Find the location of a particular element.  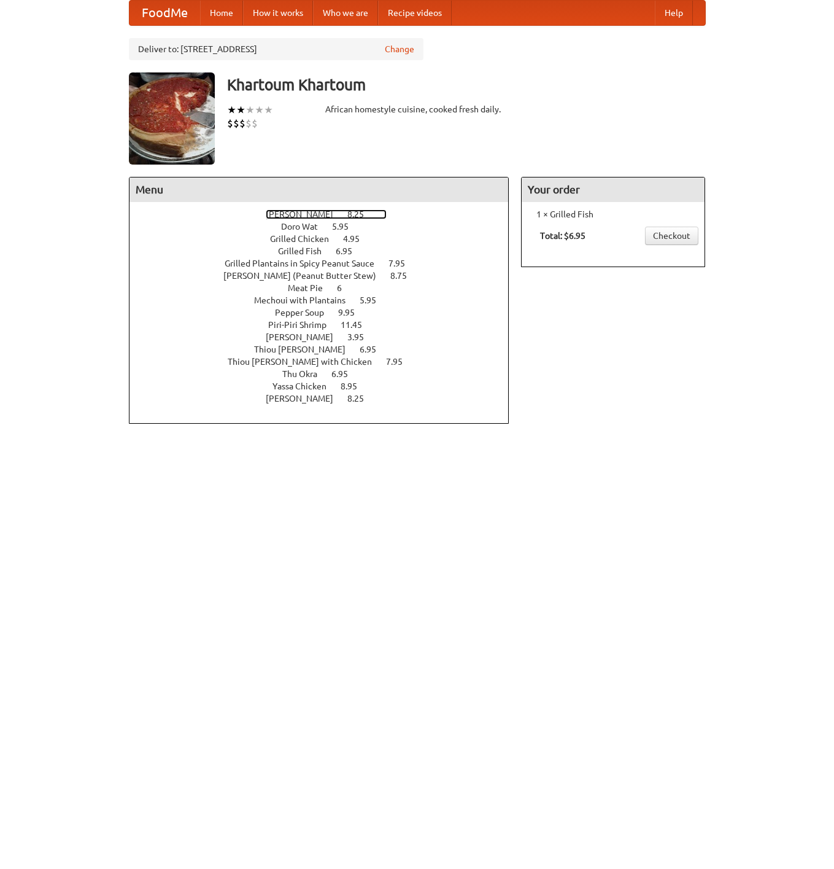

span: 4.95 is located at coordinates (357, 239).